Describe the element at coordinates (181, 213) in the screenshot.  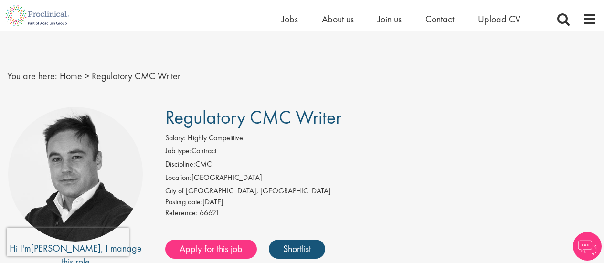
I see `label: Reference:` at that location.